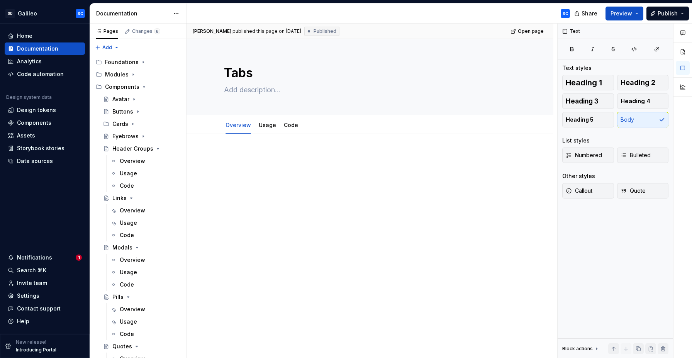  What do you see at coordinates (45, 49) in the screenshot?
I see `a: Documentation` at bounding box center [45, 49].